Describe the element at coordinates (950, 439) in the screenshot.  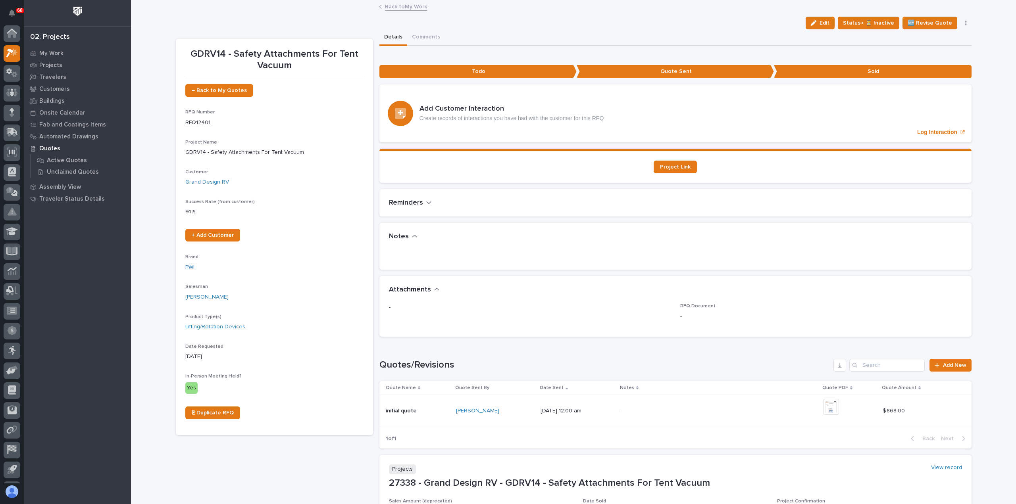
I see `span: Next` at that location.